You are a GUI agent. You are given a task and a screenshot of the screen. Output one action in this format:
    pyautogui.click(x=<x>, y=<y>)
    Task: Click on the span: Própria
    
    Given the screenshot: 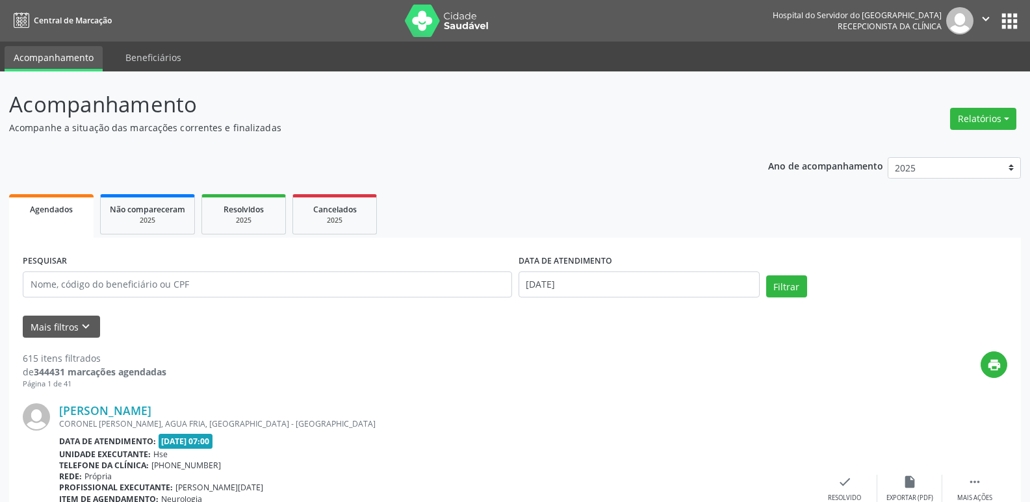 What is the action you would take?
    pyautogui.click(x=98, y=476)
    